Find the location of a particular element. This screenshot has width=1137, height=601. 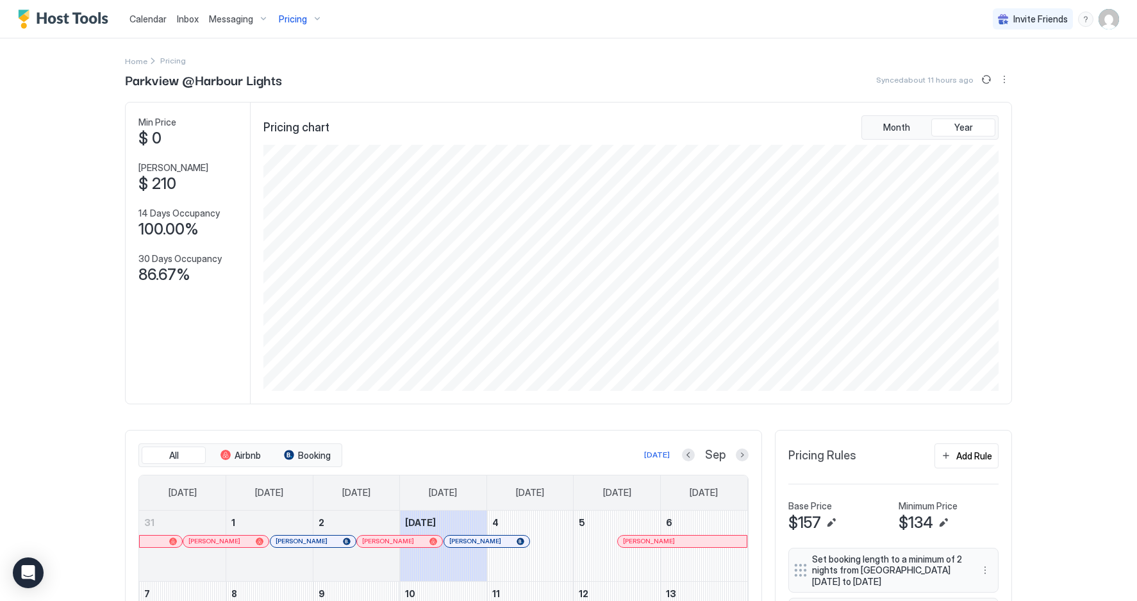

span: $157 is located at coordinates (804, 523).